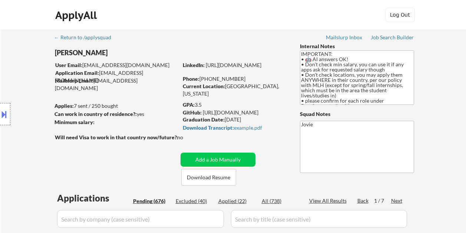  I want to click on div: Squad Notes, so click(357, 114).